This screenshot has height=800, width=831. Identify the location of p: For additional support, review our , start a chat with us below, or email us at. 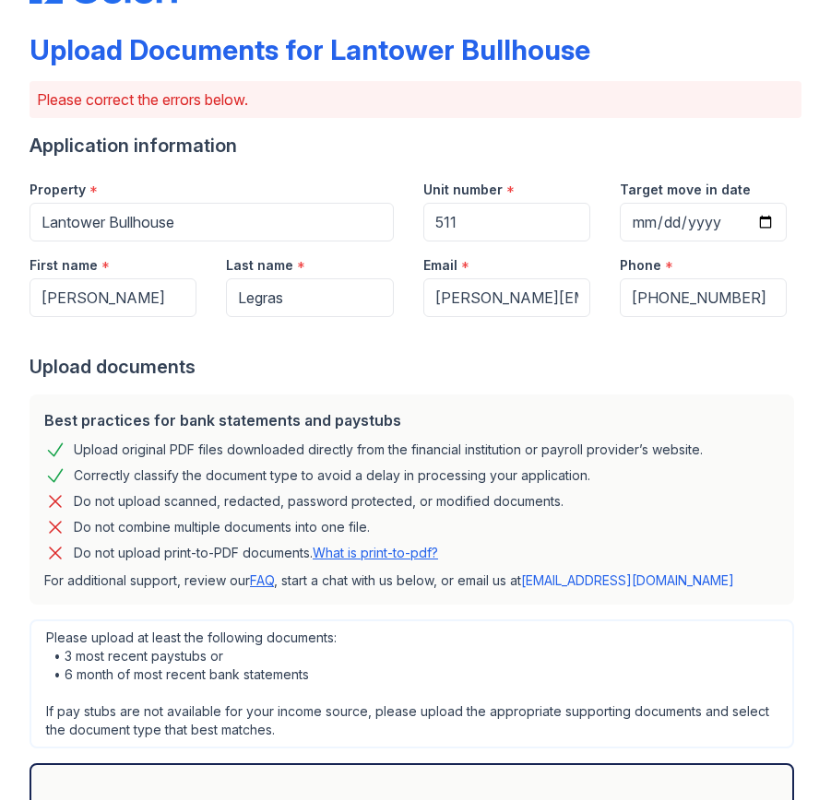
(411, 581).